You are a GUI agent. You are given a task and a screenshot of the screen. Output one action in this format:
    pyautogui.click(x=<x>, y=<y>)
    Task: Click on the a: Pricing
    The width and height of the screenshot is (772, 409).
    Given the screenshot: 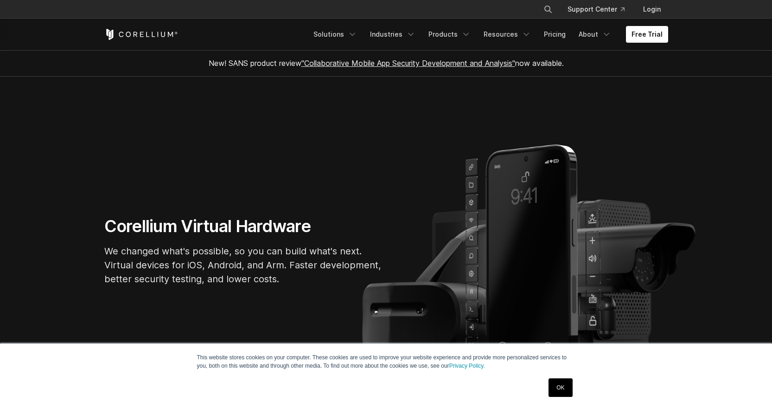 What is the action you would take?
    pyautogui.click(x=555, y=34)
    